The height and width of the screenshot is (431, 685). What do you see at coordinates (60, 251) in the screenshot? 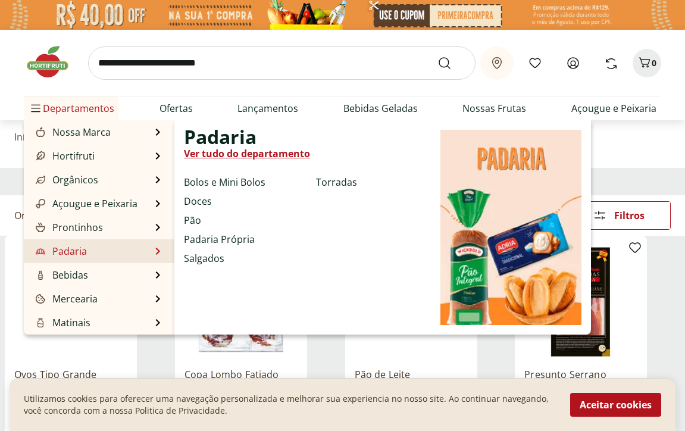
I see `a: PadariaPadaria` at bounding box center [60, 251].